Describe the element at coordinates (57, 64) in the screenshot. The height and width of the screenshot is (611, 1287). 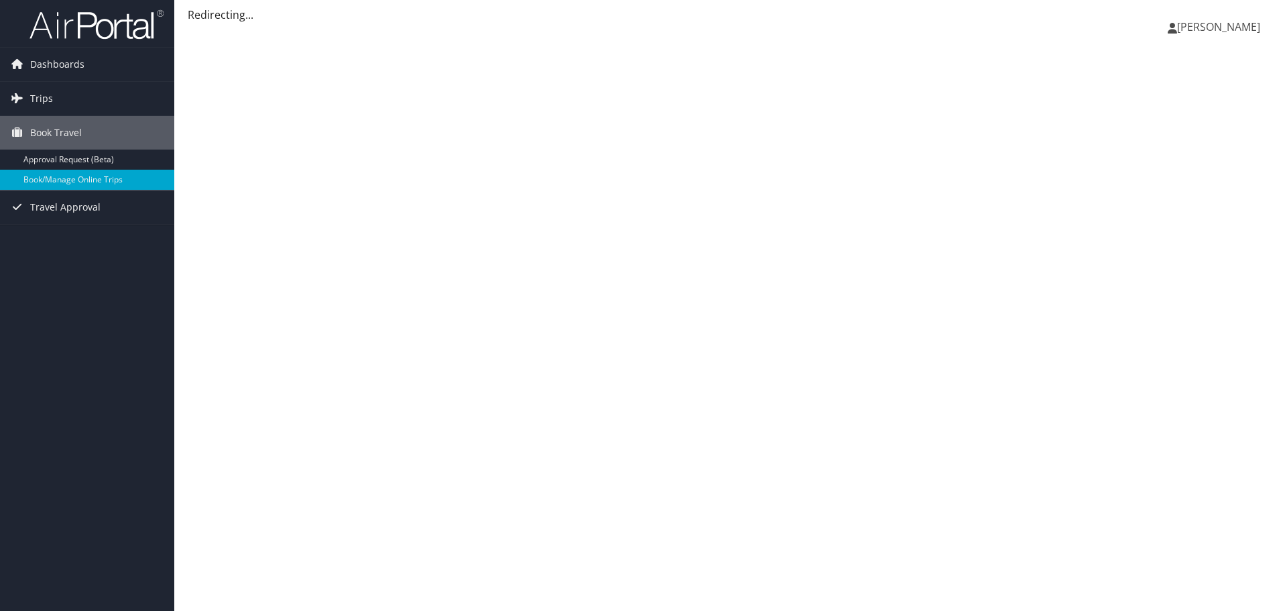
I see `span: Dashboards` at that location.